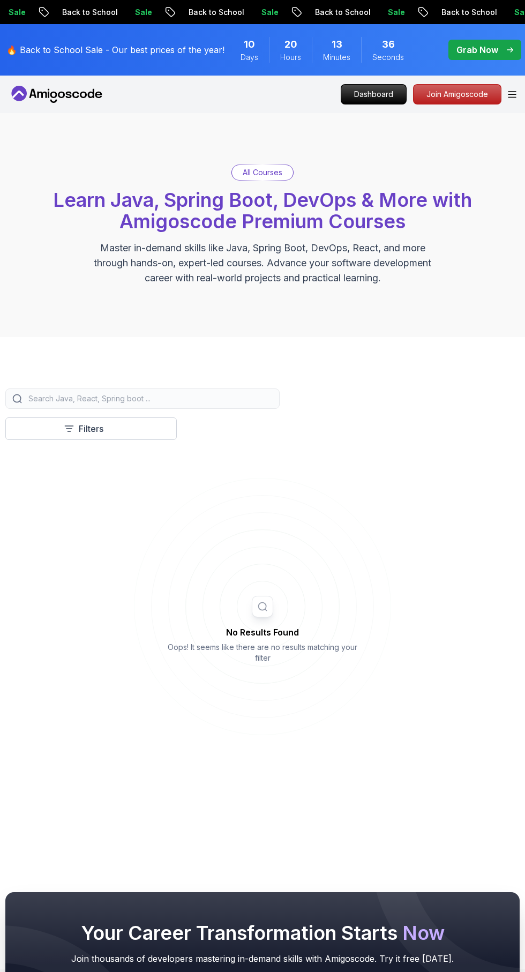  Describe the element at coordinates (263, 632) in the screenshot. I see `h2: No Results Found` at that location.